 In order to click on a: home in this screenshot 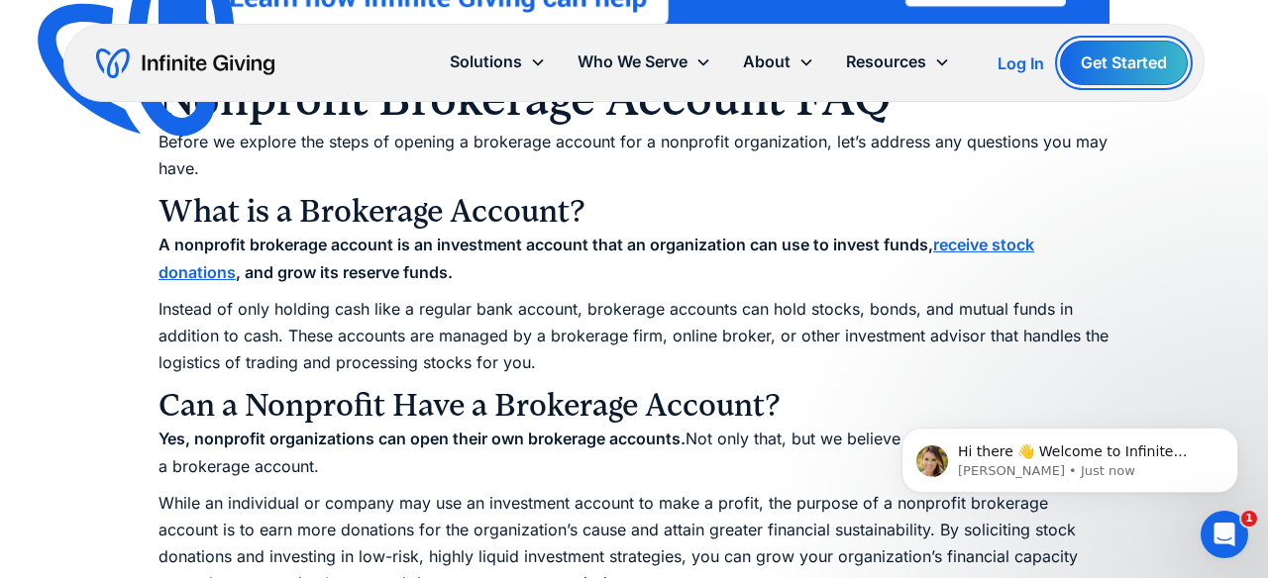, I will do `click(185, 63)`.